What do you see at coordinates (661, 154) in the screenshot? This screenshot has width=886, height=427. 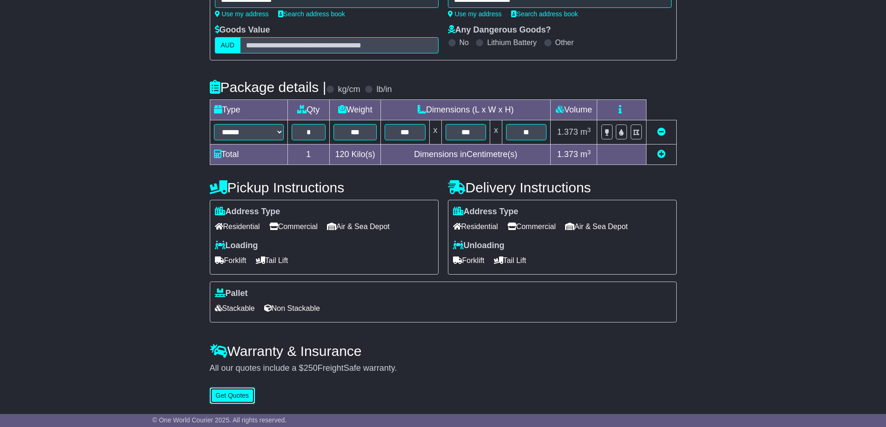 I see `a: Add new item` at bounding box center [661, 154].